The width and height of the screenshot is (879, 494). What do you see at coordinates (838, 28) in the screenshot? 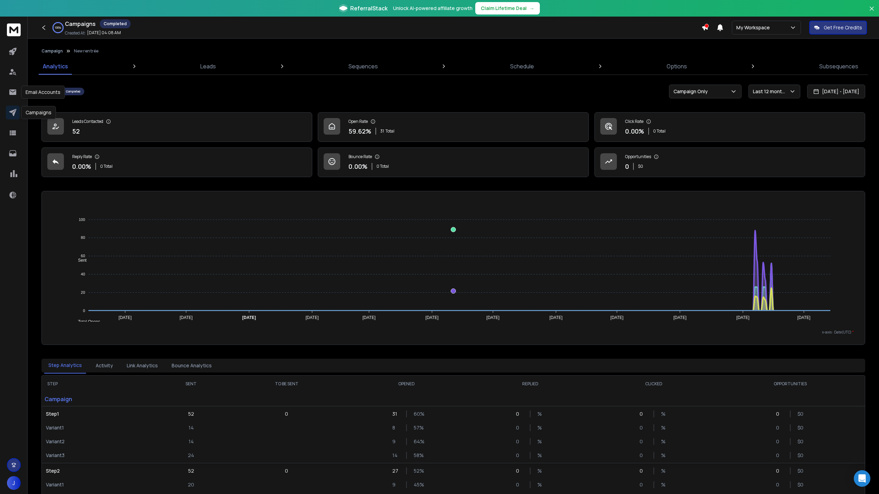
I see `button: Get Free Credits` at bounding box center [838, 28].